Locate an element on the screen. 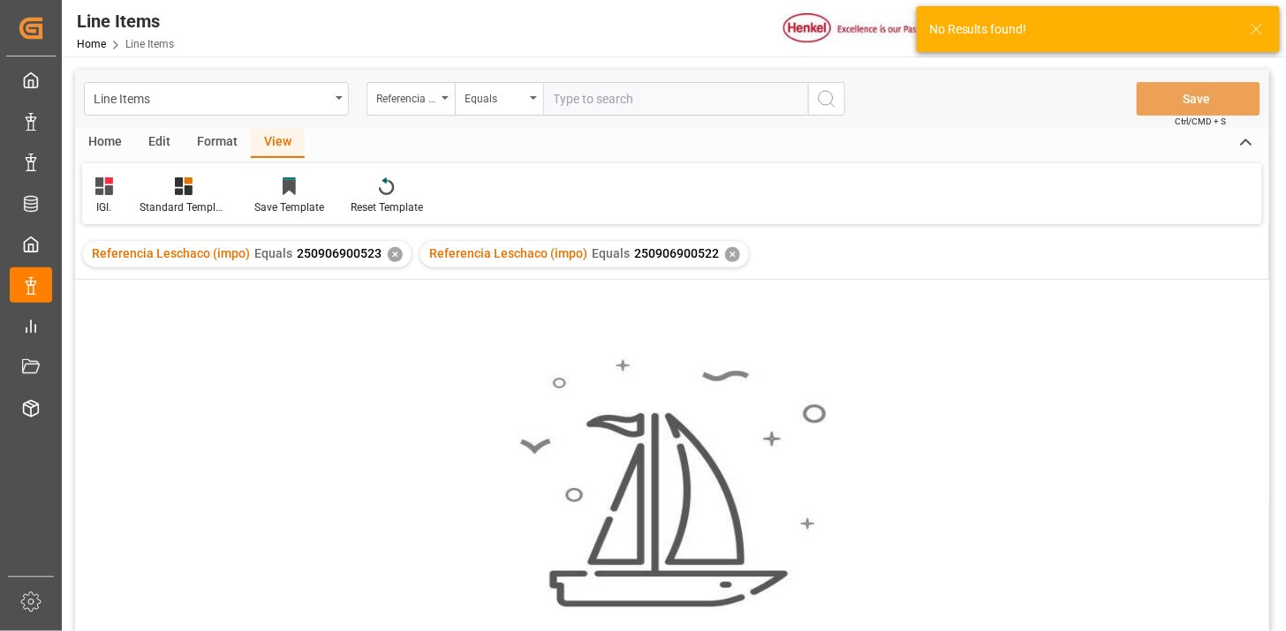 The image size is (1286, 631). img: Henkel%20logo.jpg_1689854090.jpg is located at coordinates (858, 28).